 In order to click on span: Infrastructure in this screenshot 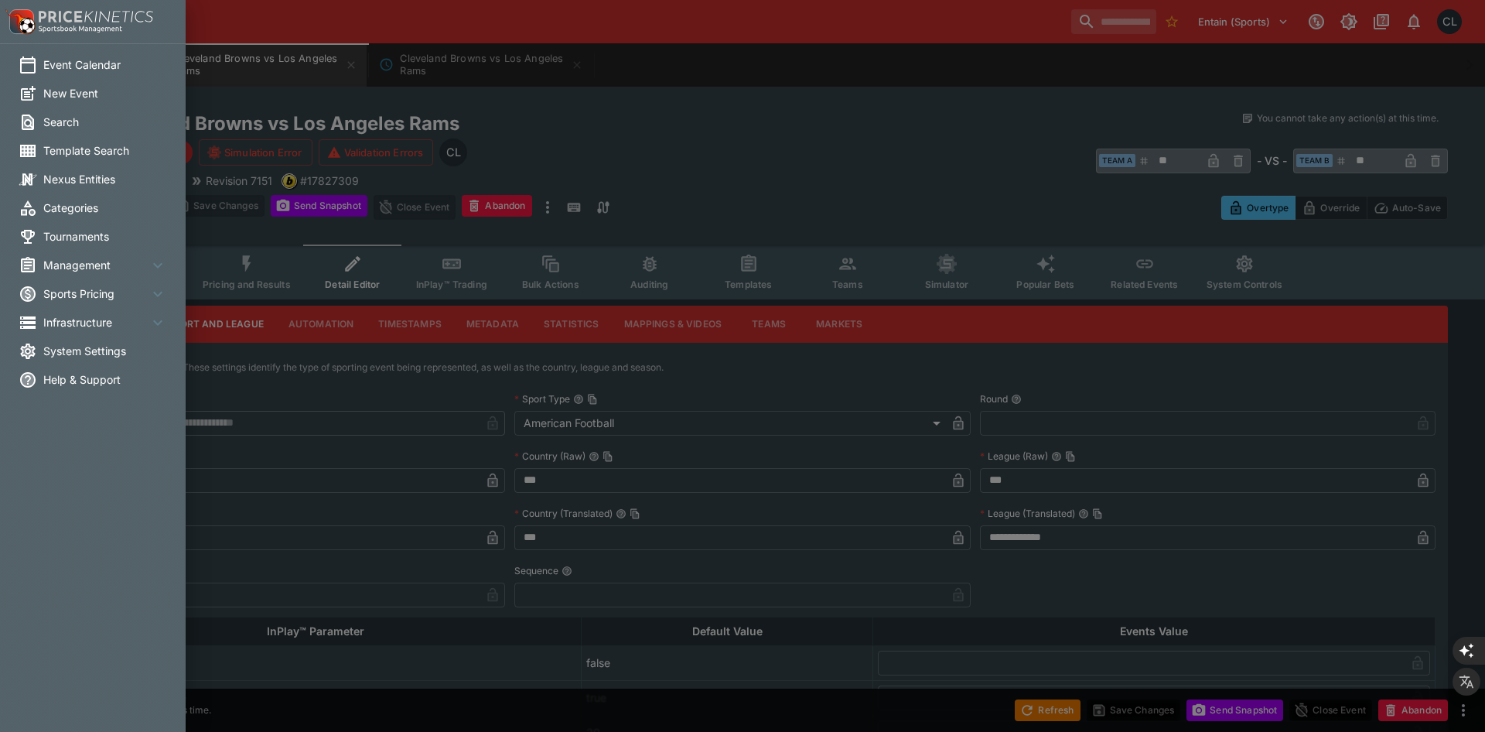, I will do `click(96, 322)`.